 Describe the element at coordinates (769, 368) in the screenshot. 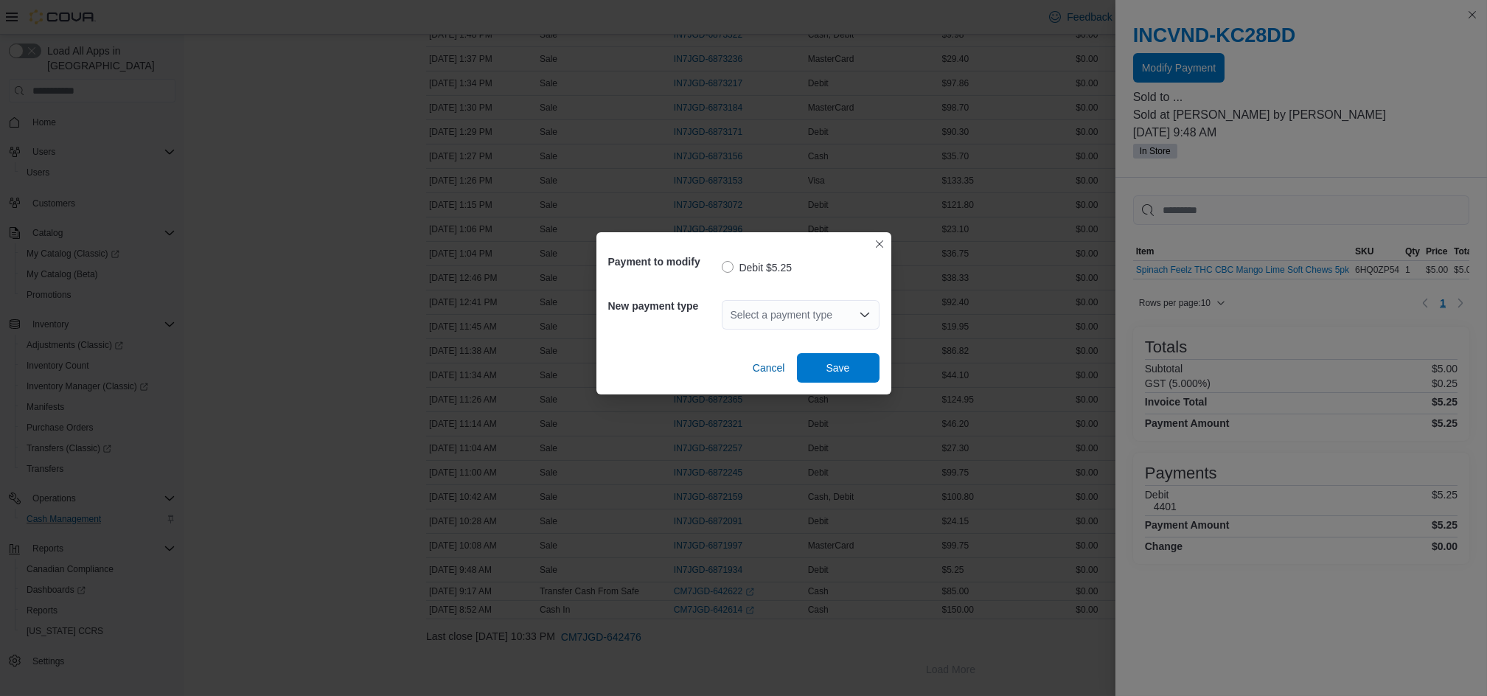

I see `span: Cancel` at that location.